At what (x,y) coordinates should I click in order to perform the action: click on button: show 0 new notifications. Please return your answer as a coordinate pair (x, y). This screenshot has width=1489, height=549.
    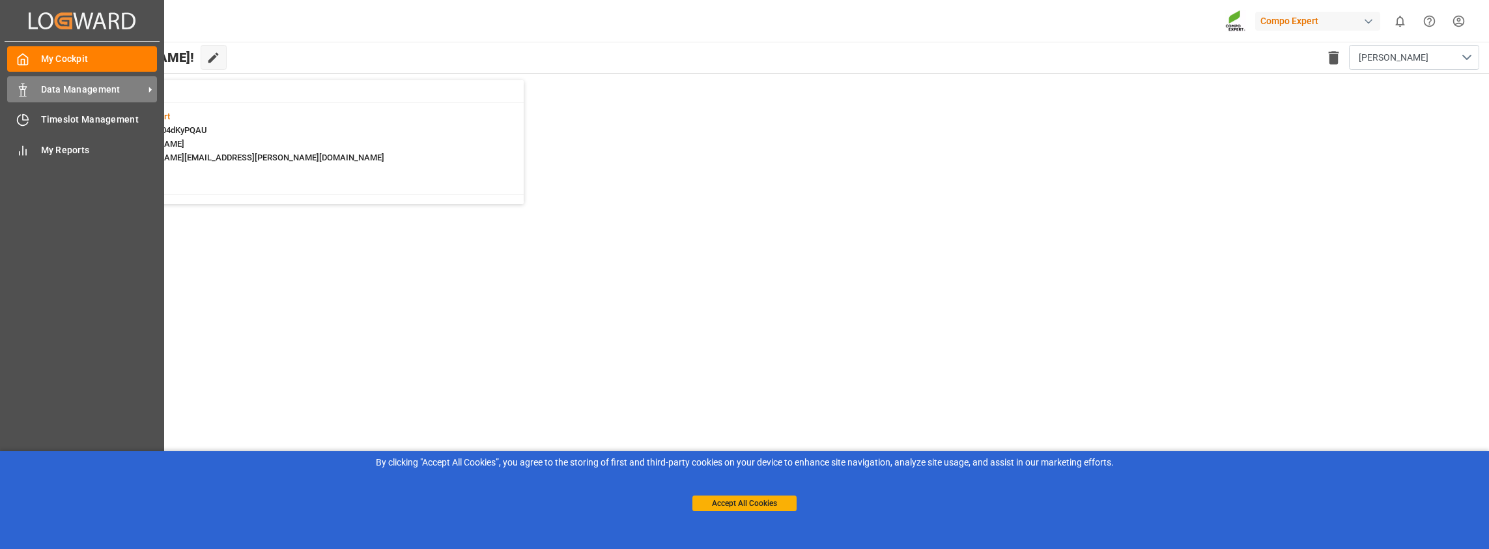
    Looking at the image, I should click on (1400, 21).